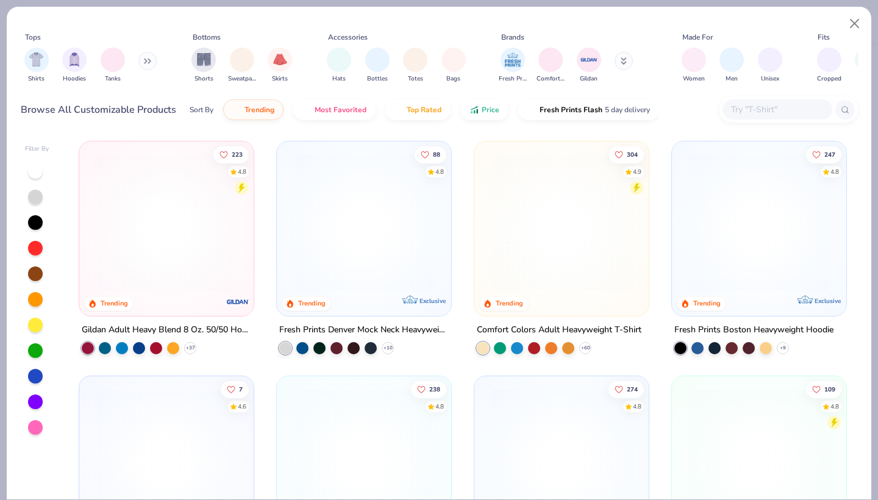 This screenshot has height=500, width=878. Describe the element at coordinates (259, 110) in the screenshot. I see `span: Trending` at that location.